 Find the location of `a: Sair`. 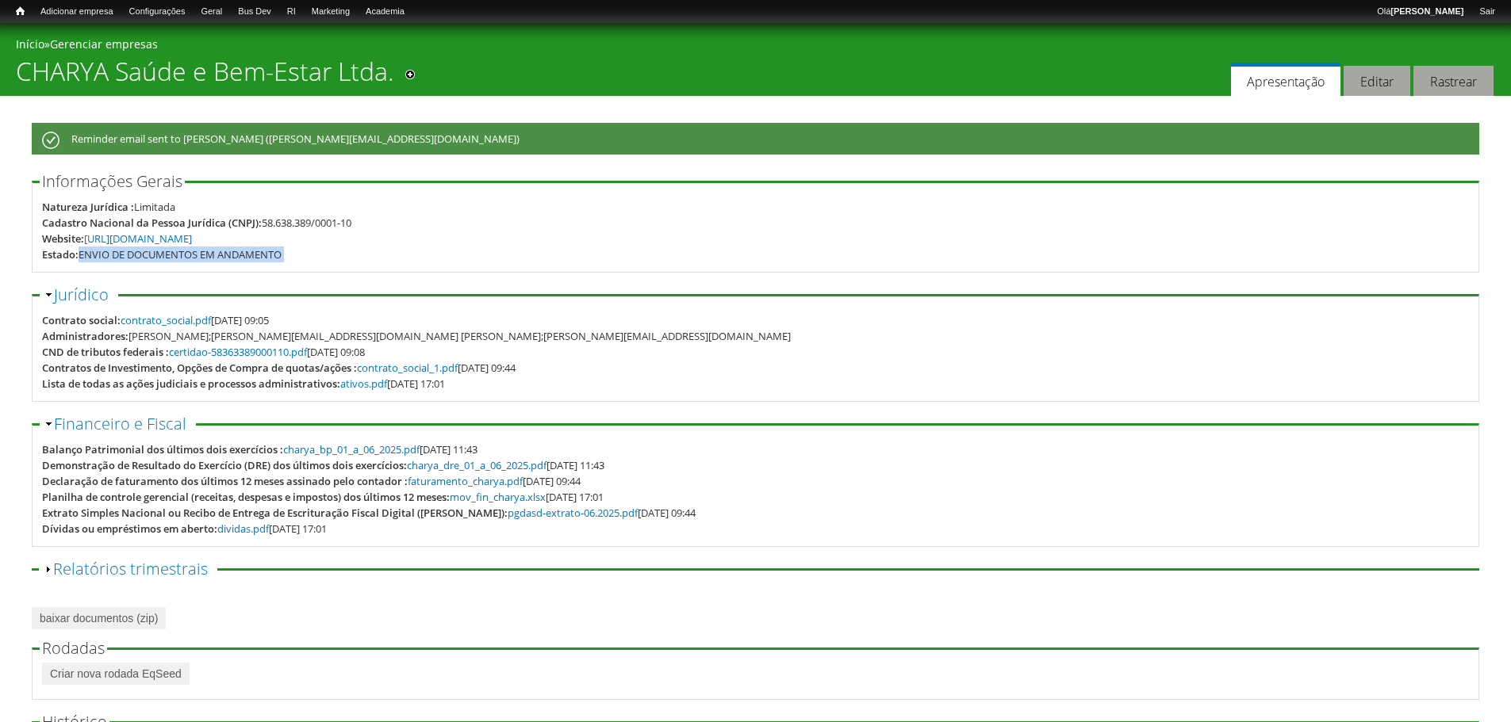

a: Sair is located at coordinates (1487, 12).